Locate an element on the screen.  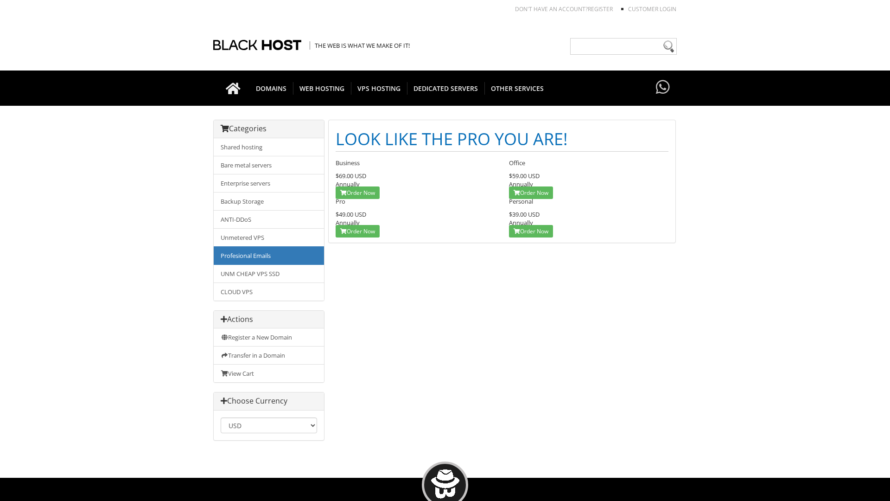
li: Don't have an account? is located at coordinates (557, 9).